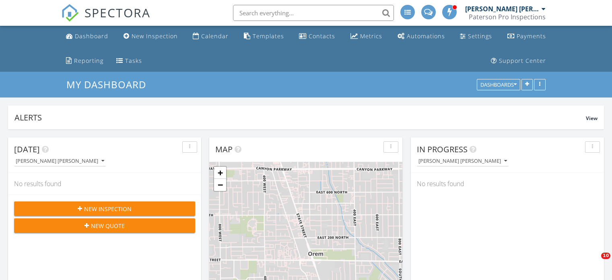  What do you see at coordinates (498, 85) in the screenshot?
I see `div: Dashboards` at bounding box center [498, 85].